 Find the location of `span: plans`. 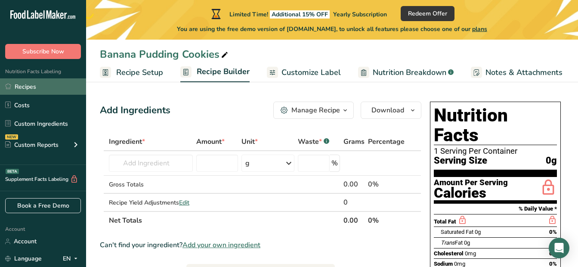

span: plans is located at coordinates (479, 29).